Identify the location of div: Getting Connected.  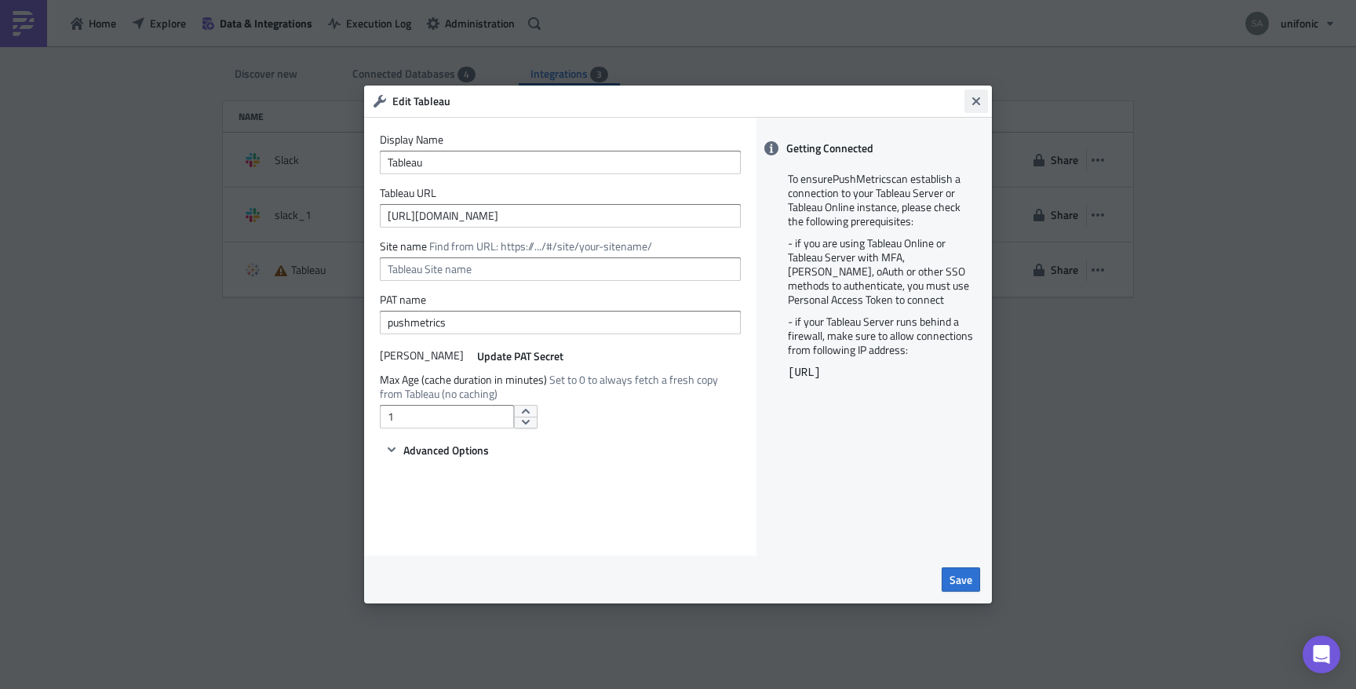
(874, 148).